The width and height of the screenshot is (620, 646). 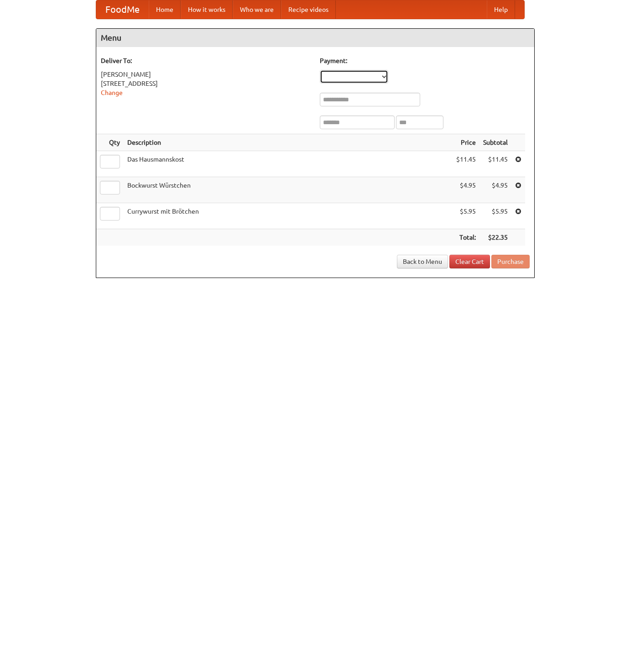 What do you see at coordinates (425, 61) in the screenshot?
I see `h5: Payment:` at bounding box center [425, 61].